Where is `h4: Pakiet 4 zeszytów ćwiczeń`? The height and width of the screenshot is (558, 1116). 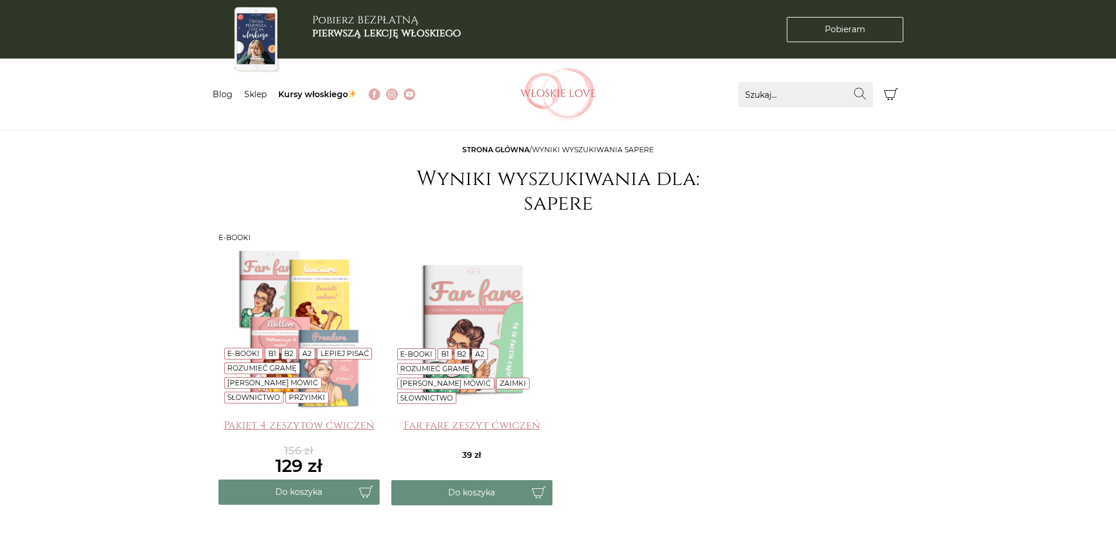 h4: Pakiet 4 zeszytów ćwiczeń is located at coordinates (299, 431).